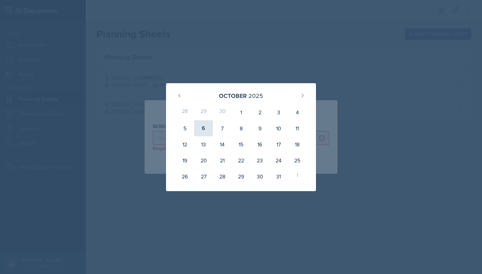  What do you see at coordinates (204, 145) in the screenshot?
I see `div: 13` at bounding box center [204, 145].